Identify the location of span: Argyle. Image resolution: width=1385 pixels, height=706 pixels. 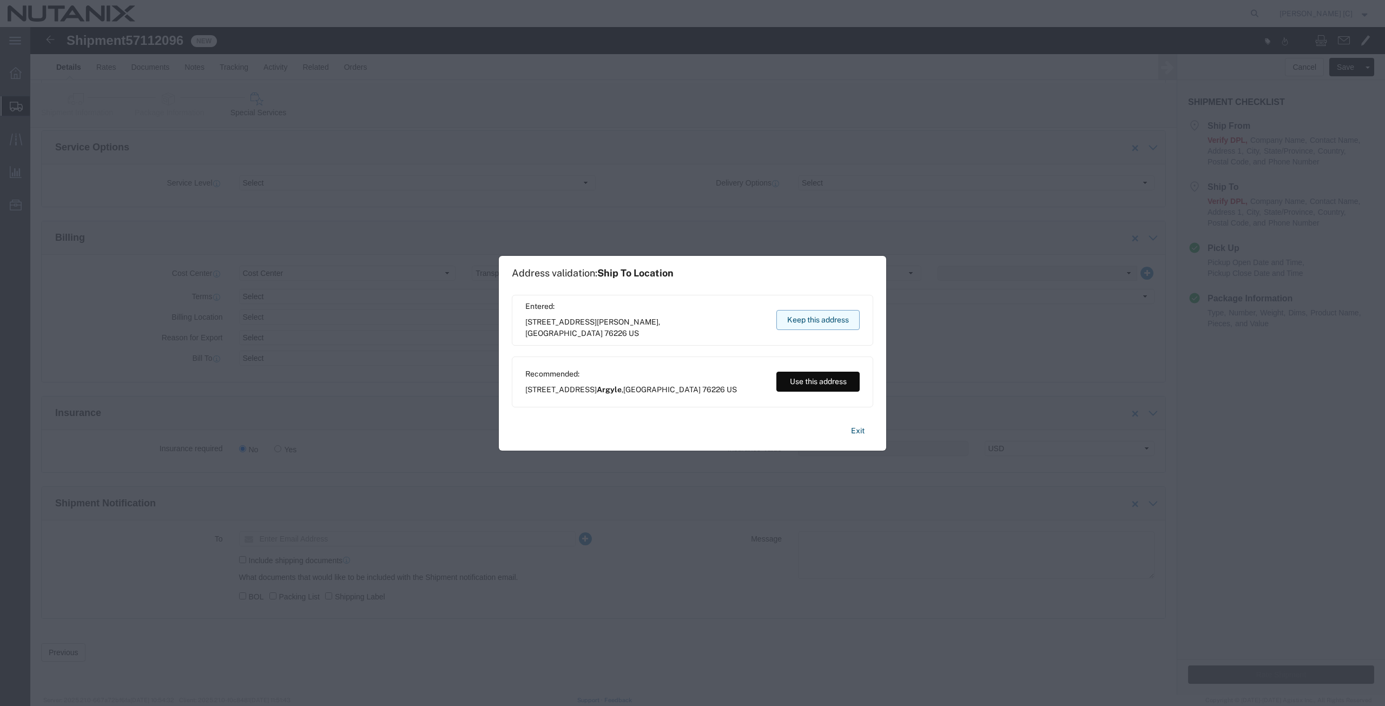
(609, 390).